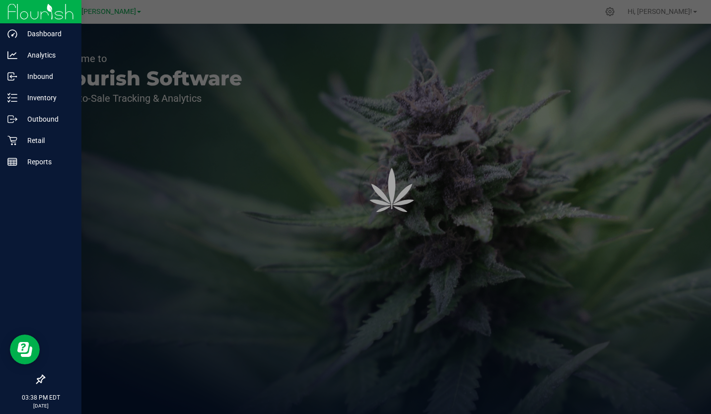 The image size is (711, 414). What do you see at coordinates (12, 119) in the screenshot?
I see `inline-svg: Outbound` at bounding box center [12, 119].